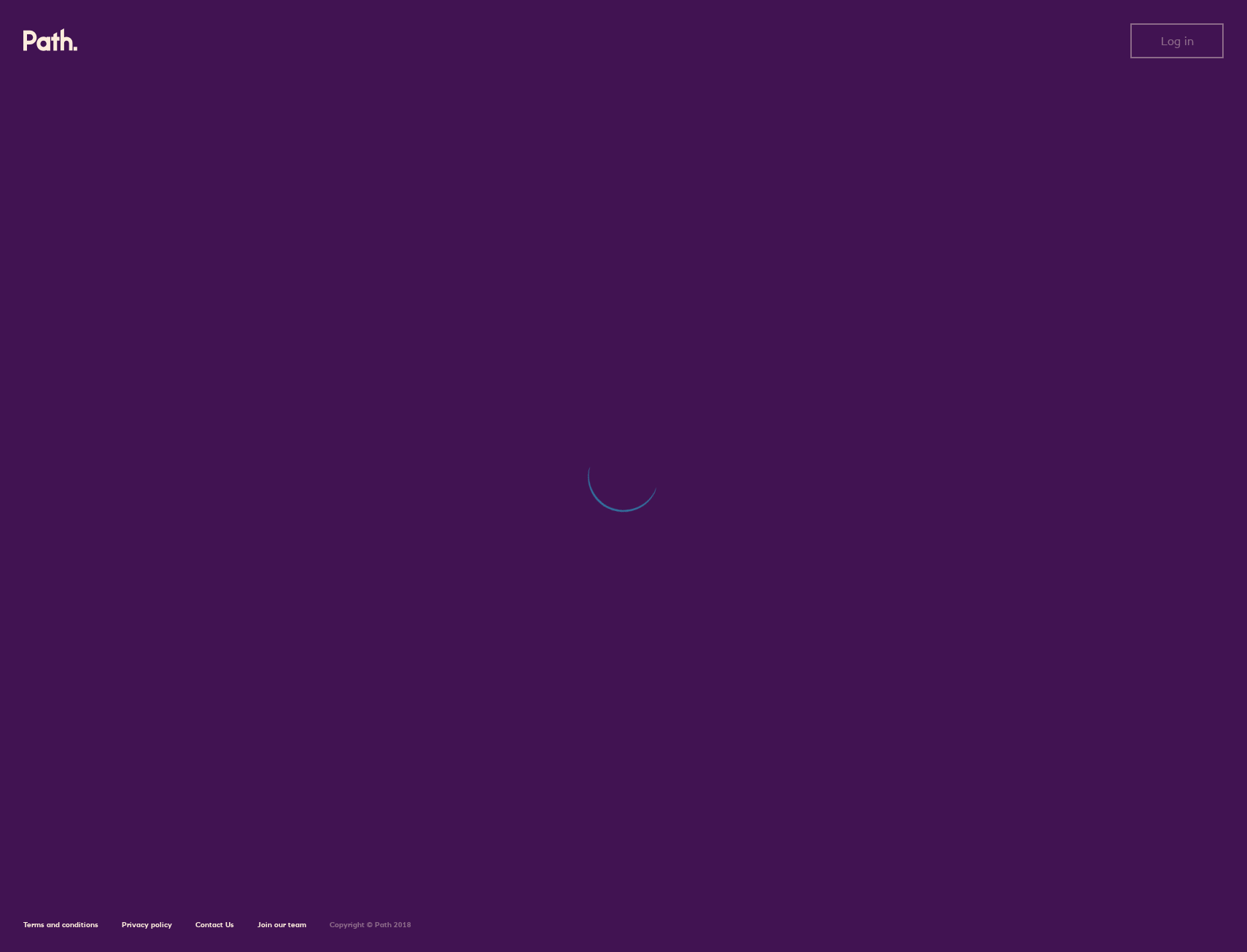  What do you see at coordinates (215, 924) in the screenshot?
I see `a: Contact Us` at bounding box center [215, 924].